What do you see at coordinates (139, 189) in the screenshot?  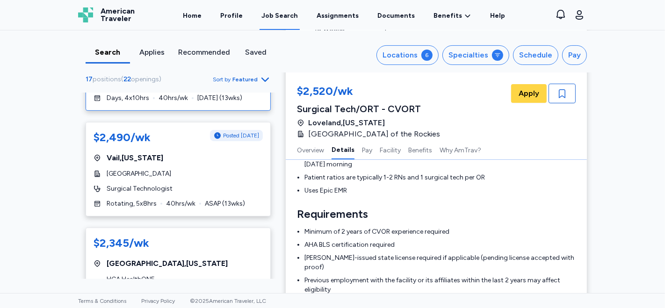 I see `span: Surgical Technologist` at bounding box center [139, 189].